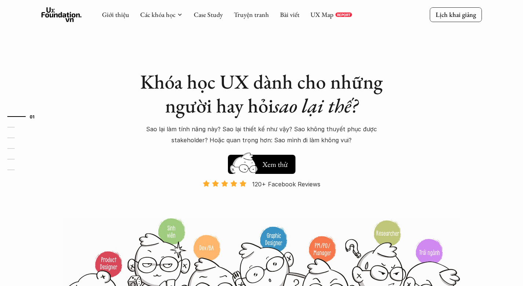 This screenshot has width=523, height=286. I want to click on p: Sao lại làm tính năng này? Sao lại thiết kế như vậy? Sao không thuyết phục được stakeholder? Hoặc..., so click(262, 134).